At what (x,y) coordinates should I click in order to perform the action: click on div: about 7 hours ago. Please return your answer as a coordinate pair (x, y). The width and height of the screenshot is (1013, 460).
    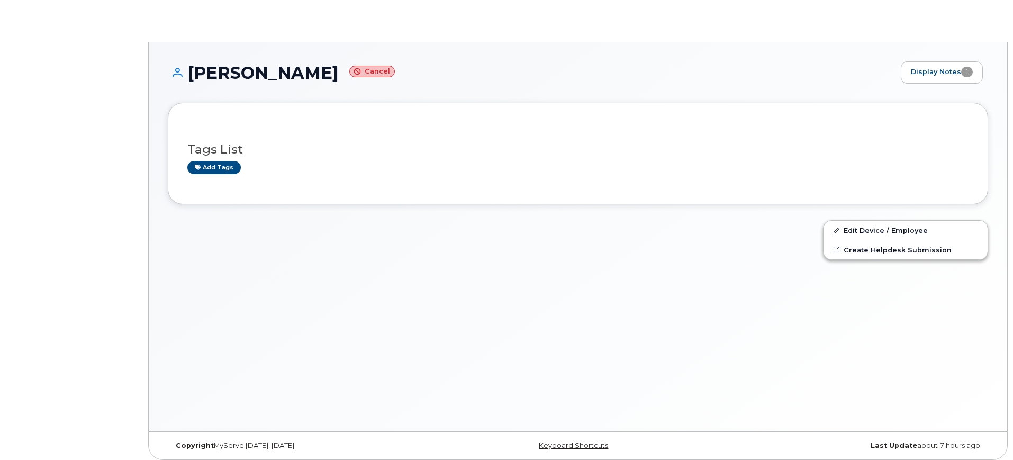
    Looking at the image, I should click on (851, 446).